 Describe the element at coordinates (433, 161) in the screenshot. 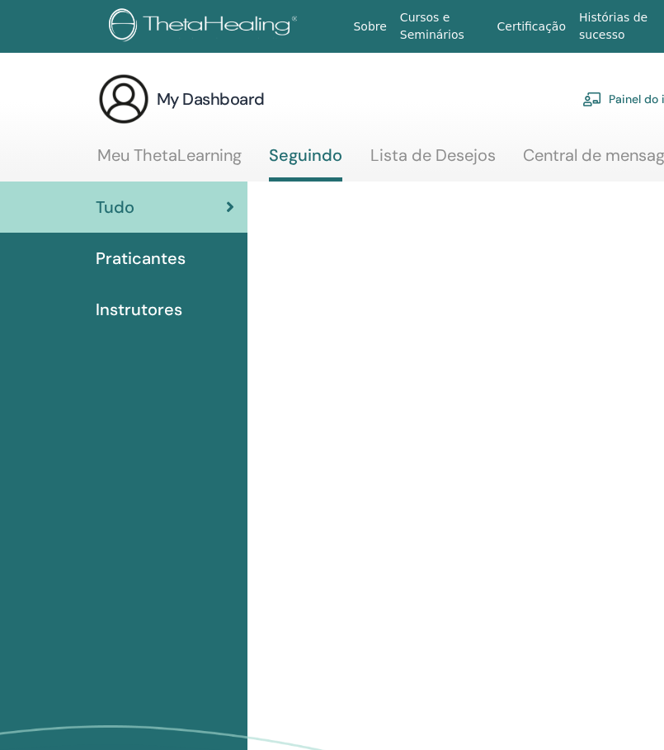

I see `a: Lista de Desejos` at that location.